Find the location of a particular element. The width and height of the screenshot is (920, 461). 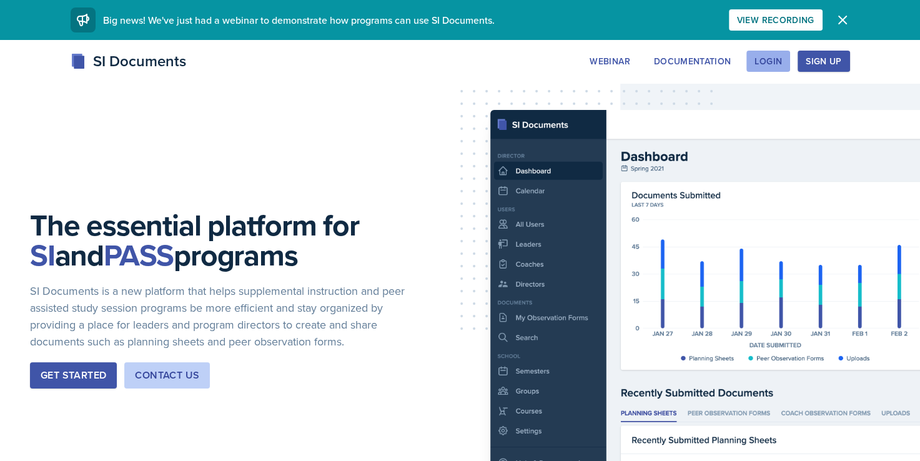

div: Sign Up is located at coordinates (823, 61).